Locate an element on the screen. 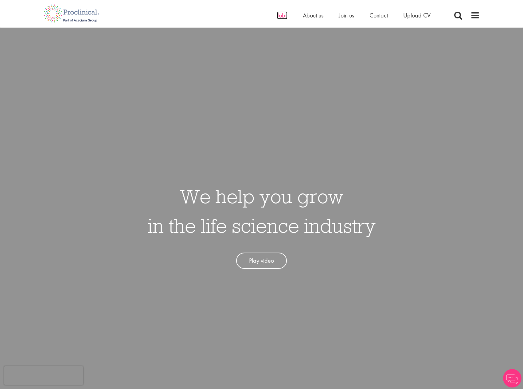 This screenshot has height=389, width=523. a: Jobs is located at coordinates (282, 15).